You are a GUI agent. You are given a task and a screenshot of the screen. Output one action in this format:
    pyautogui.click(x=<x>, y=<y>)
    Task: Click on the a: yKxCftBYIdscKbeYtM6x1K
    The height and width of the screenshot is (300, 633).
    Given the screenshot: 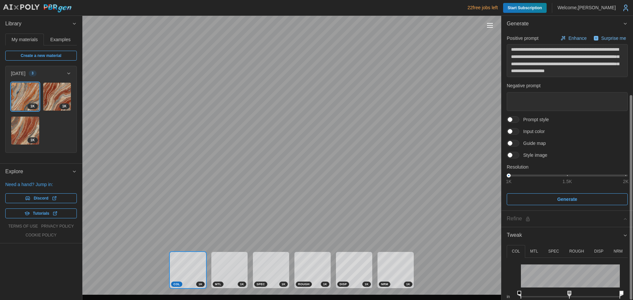 What is the action you would take?
    pyautogui.click(x=25, y=97)
    